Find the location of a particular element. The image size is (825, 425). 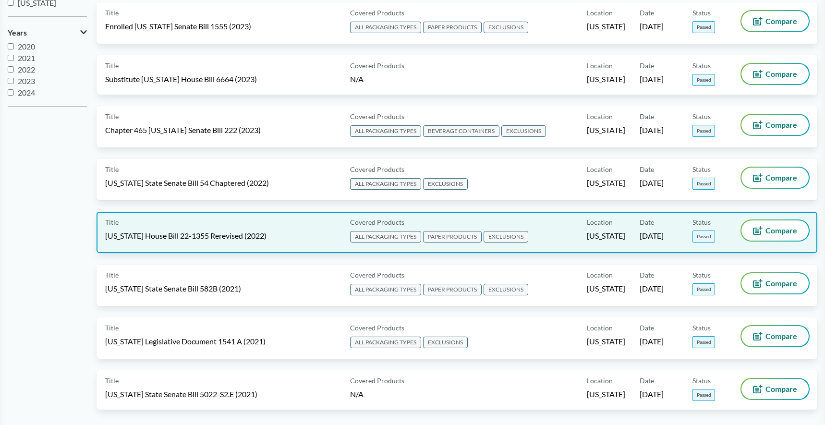

input: 2020 is located at coordinates (11, 46).